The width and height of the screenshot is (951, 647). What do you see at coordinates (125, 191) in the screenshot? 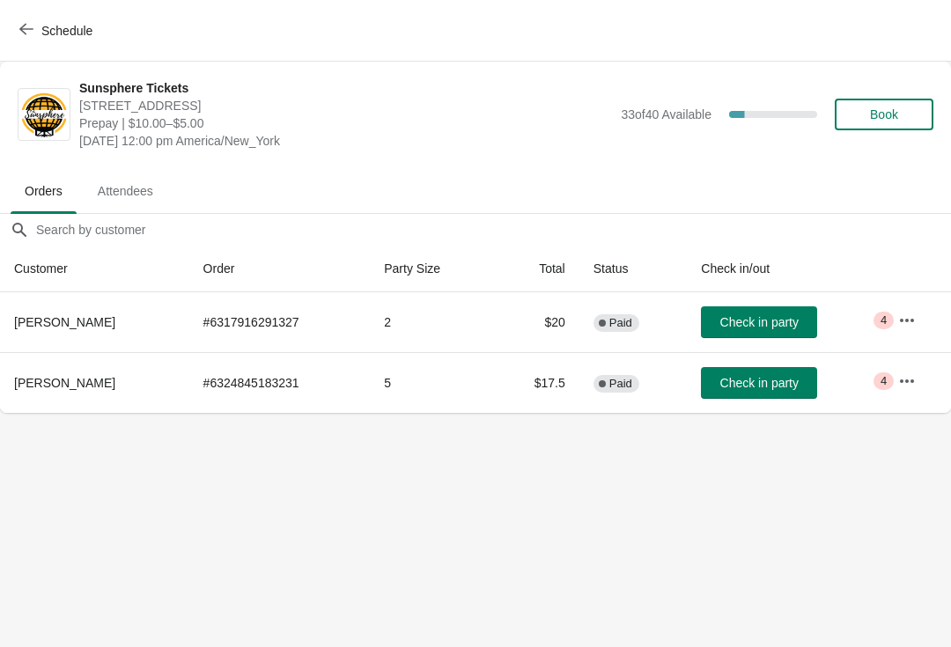
I see `span: Attendees` at bounding box center [125, 191].